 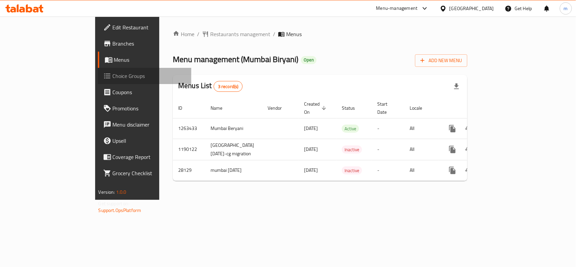 I want to click on span: 1.0.0, so click(x=121, y=192).